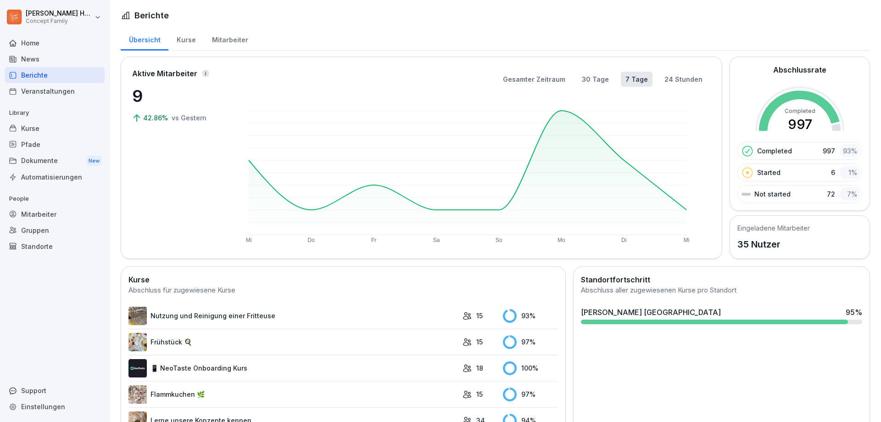 The width and height of the screenshot is (881, 422). I want to click on a: Gruppen, so click(55, 230).